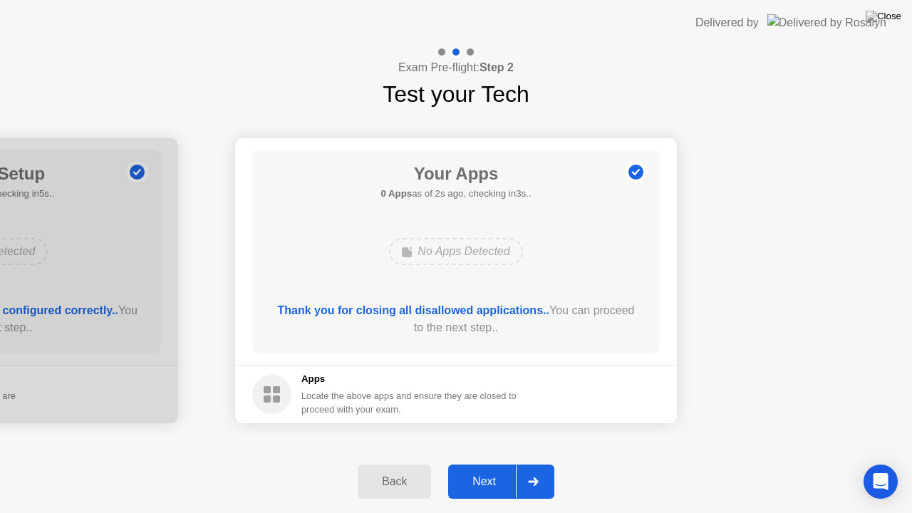 The width and height of the screenshot is (912, 513). What do you see at coordinates (394, 482) in the screenshot?
I see `div: Back` at bounding box center [394, 482].